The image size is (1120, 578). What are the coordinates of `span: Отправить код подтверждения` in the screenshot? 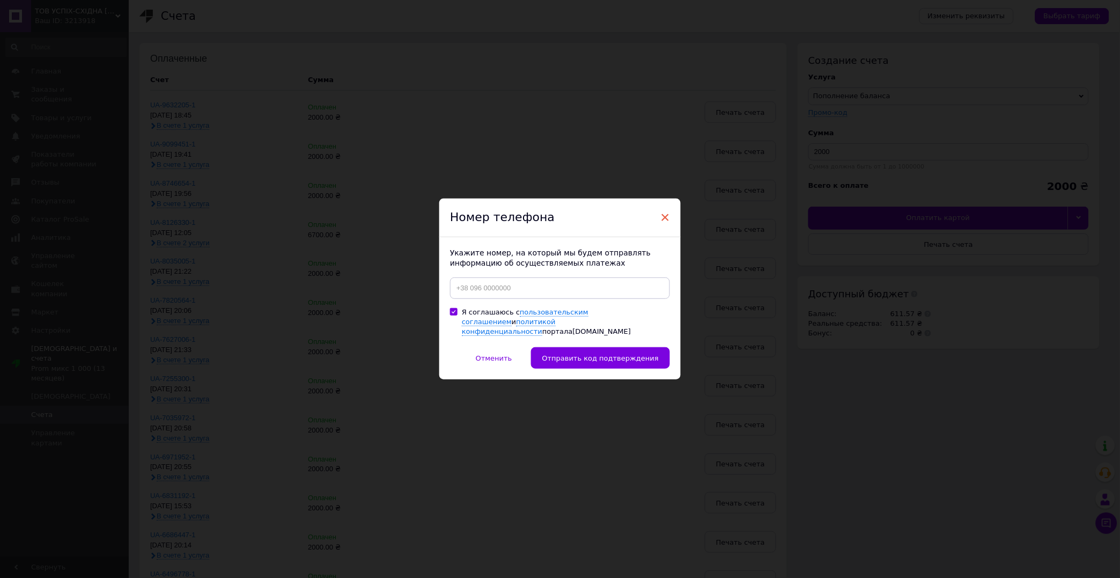 It's located at (600, 358).